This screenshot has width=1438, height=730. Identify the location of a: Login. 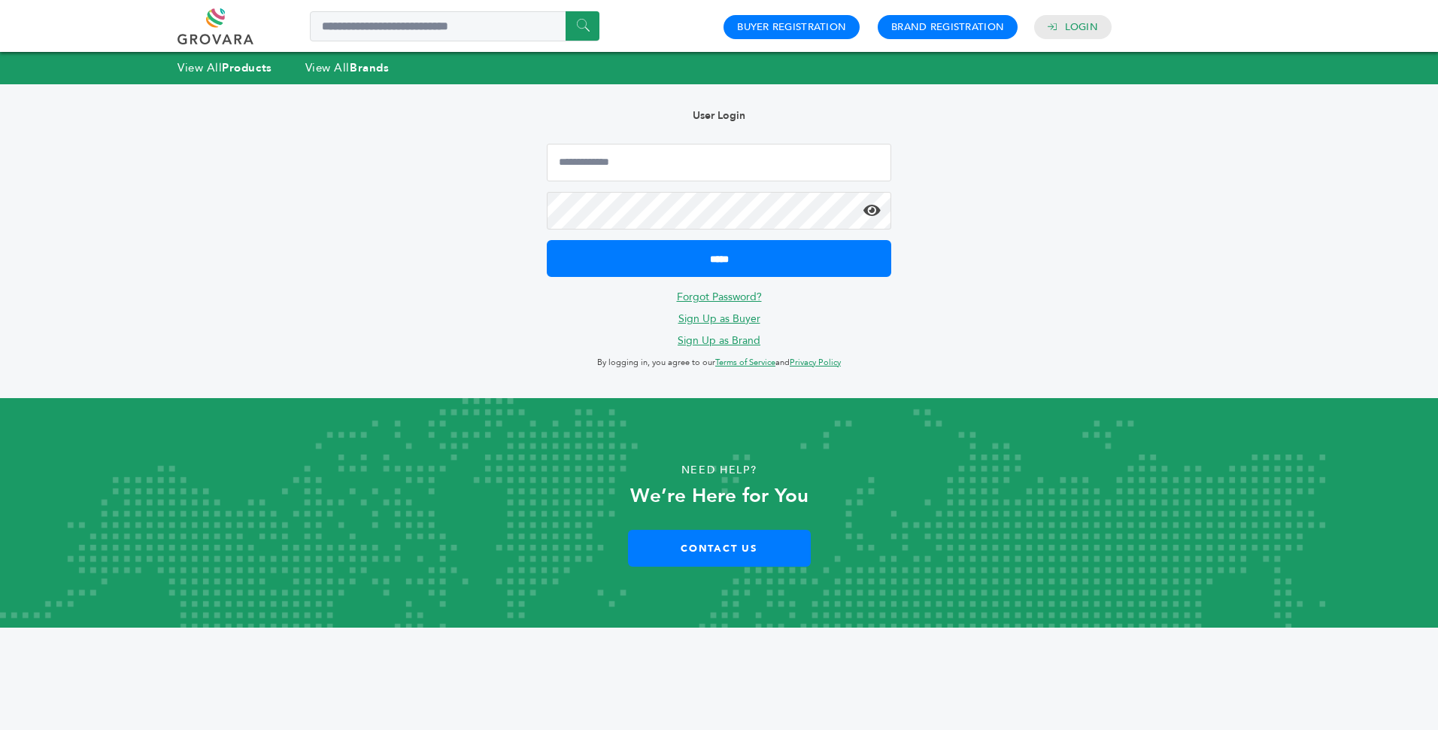
(1081, 27).